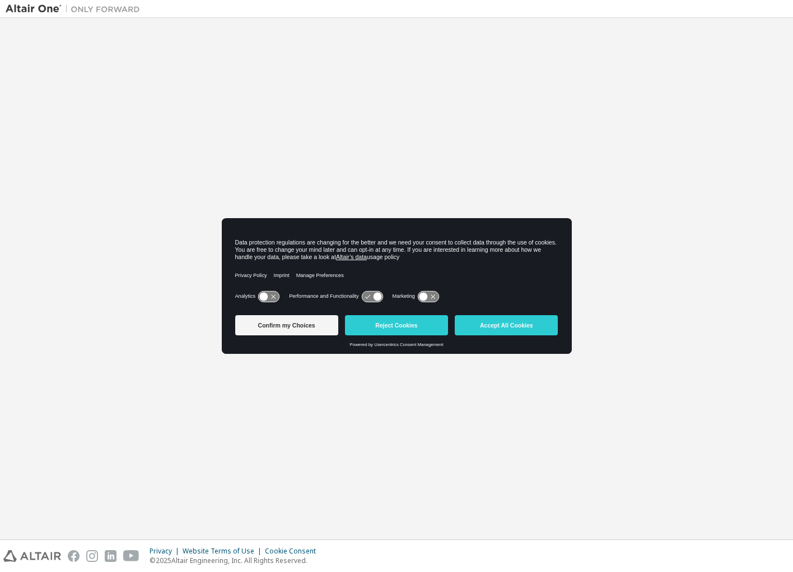 Image resolution: width=793 pixels, height=572 pixels. What do you see at coordinates (294, 551) in the screenshot?
I see `div: Cookie Consent` at bounding box center [294, 551].